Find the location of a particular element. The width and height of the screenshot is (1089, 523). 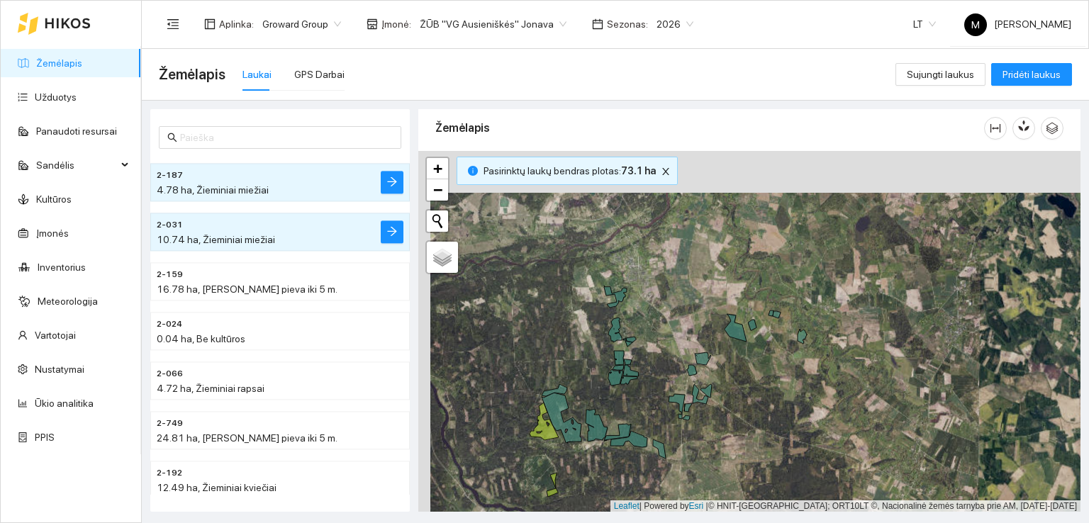

span: 12.49 ha, Žieminiai kviečiai is located at coordinates (216, 488).